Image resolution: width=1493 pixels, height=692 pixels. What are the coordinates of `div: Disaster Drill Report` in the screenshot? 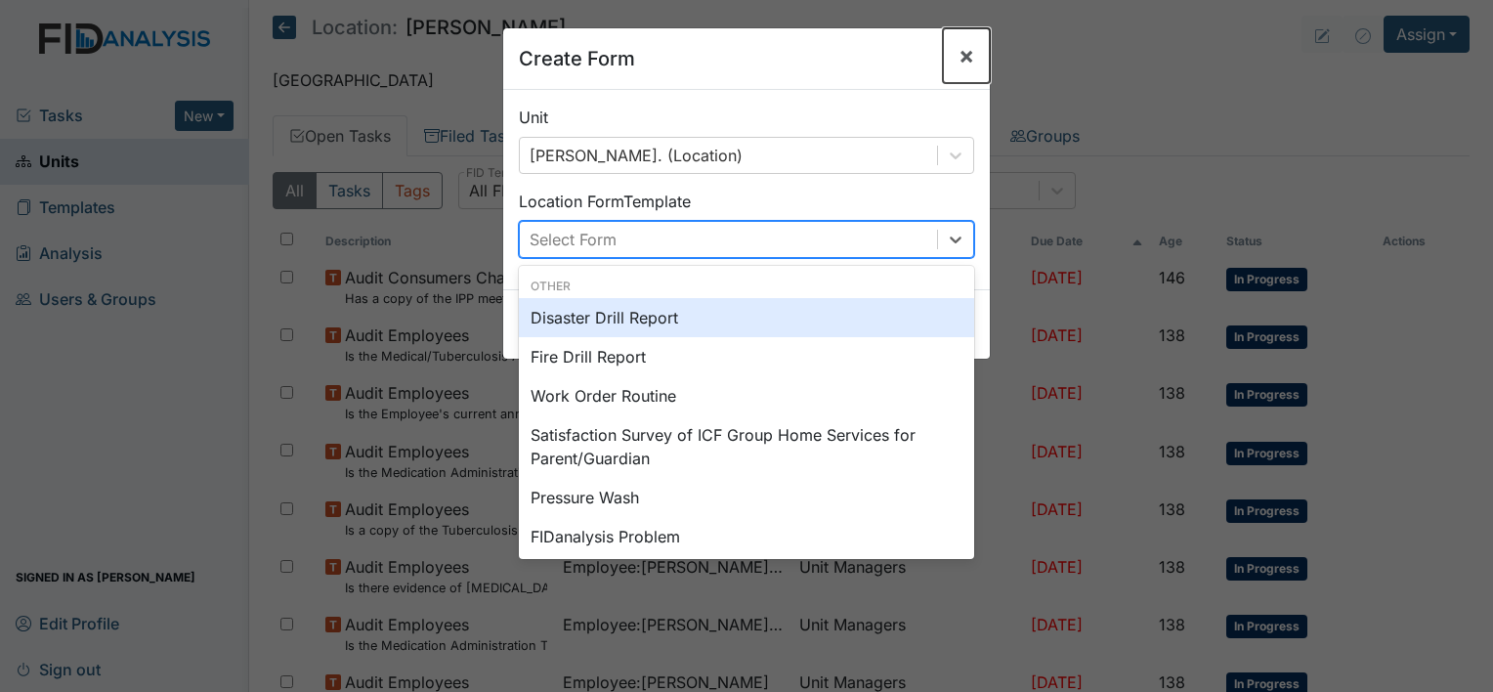 It's located at (746, 318).